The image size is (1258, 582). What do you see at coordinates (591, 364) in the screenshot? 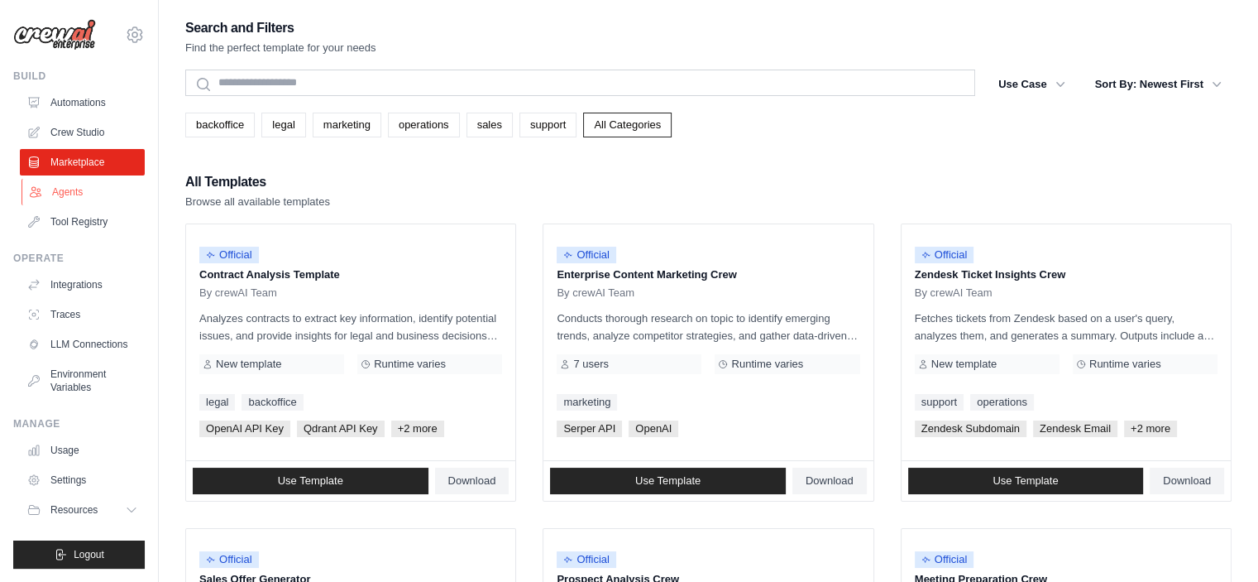
I see `span: 7 users` at bounding box center [591, 364].